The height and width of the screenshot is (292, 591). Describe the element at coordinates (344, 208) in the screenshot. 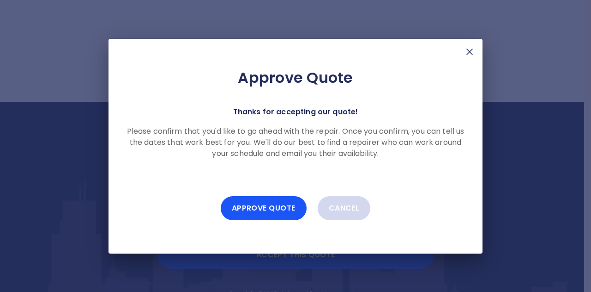

I see `button: Cancel` at that location.